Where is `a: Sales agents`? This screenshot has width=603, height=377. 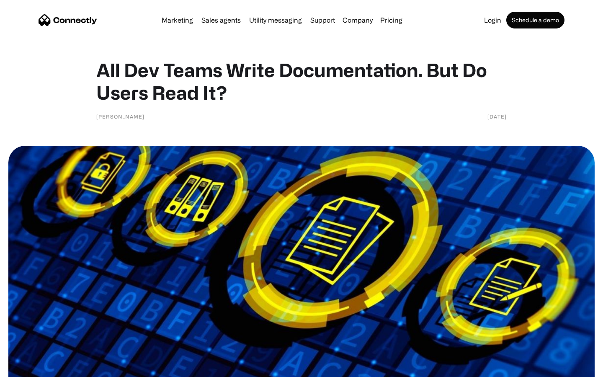 a: Sales agents is located at coordinates (221, 20).